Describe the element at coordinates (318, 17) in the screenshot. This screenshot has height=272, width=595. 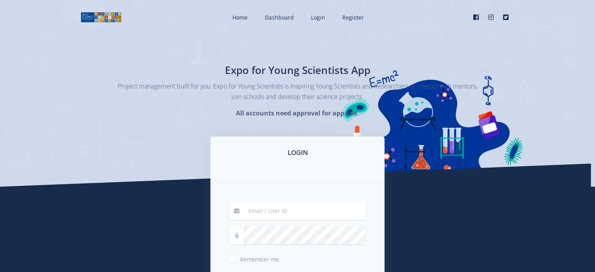
I see `span: Login` at that location.